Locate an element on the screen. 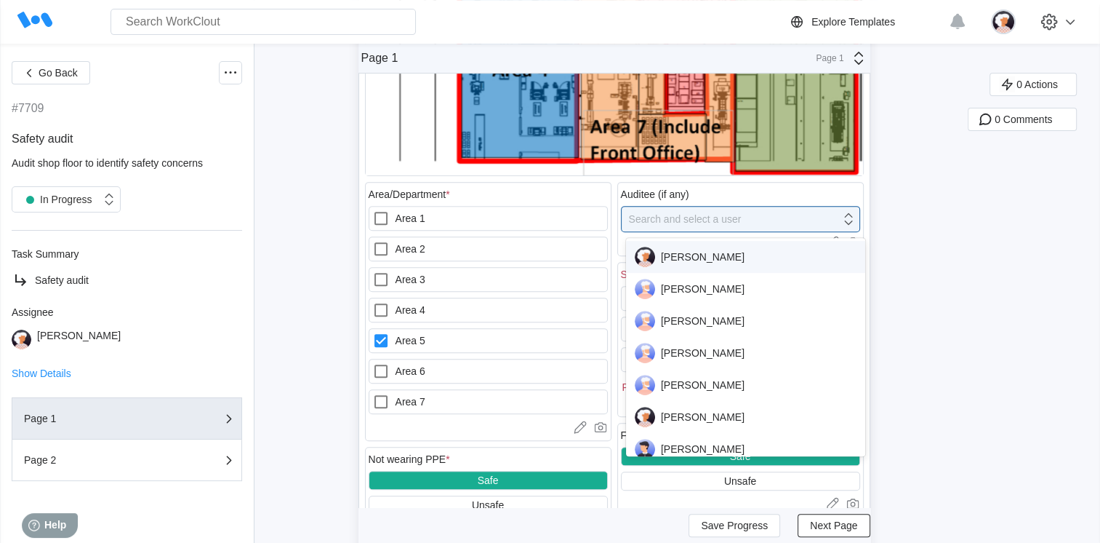  label: Area 5 is located at coordinates (488, 340).